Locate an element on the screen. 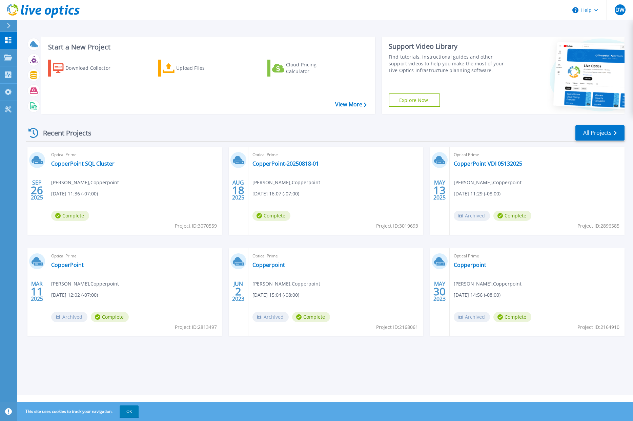 The width and height of the screenshot is (633, 421). span: Project ID: 2896585 is located at coordinates (599, 226).